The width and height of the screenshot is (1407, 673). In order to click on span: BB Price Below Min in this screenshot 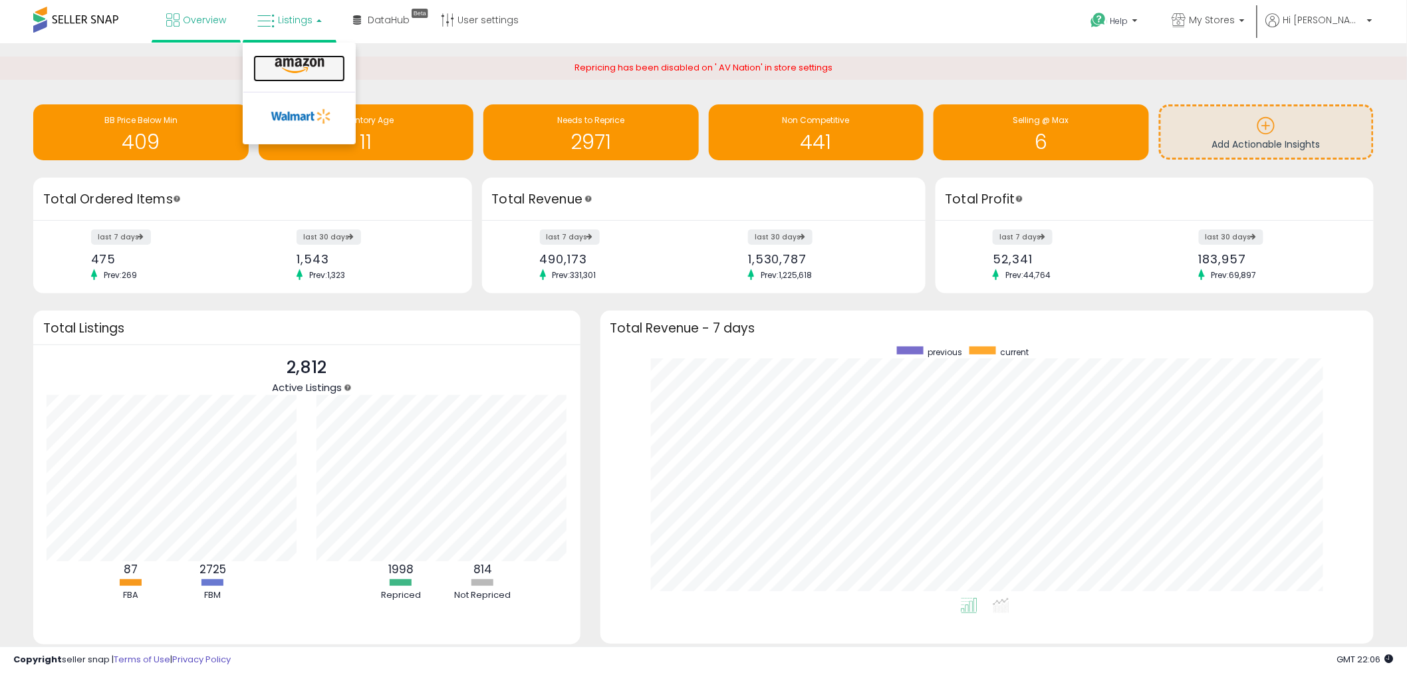, I will do `click(141, 120)`.